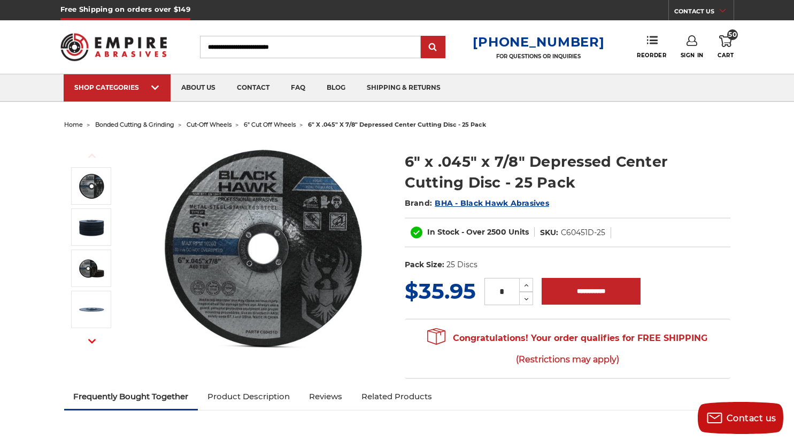 The width and height of the screenshot is (794, 442). I want to click on a: faq, so click(298, 88).